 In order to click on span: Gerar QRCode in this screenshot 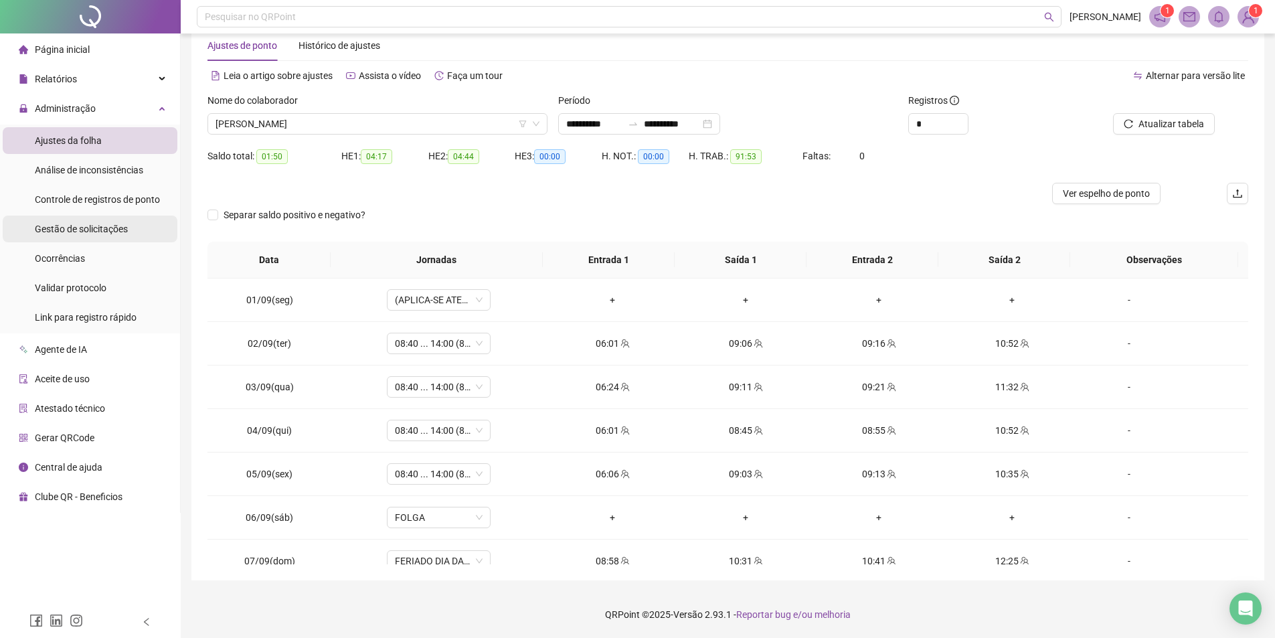, I will do `click(64, 438)`.